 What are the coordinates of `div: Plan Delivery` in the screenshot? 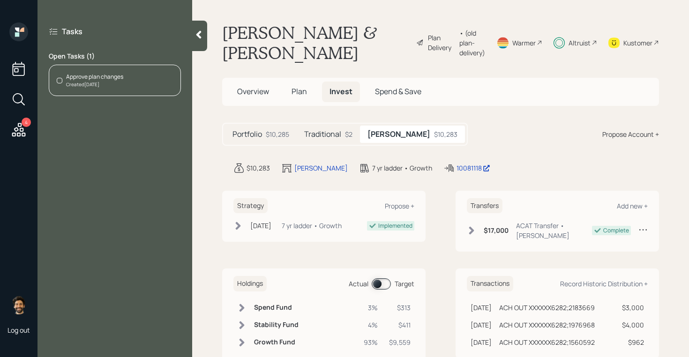 It's located at (441, 43).